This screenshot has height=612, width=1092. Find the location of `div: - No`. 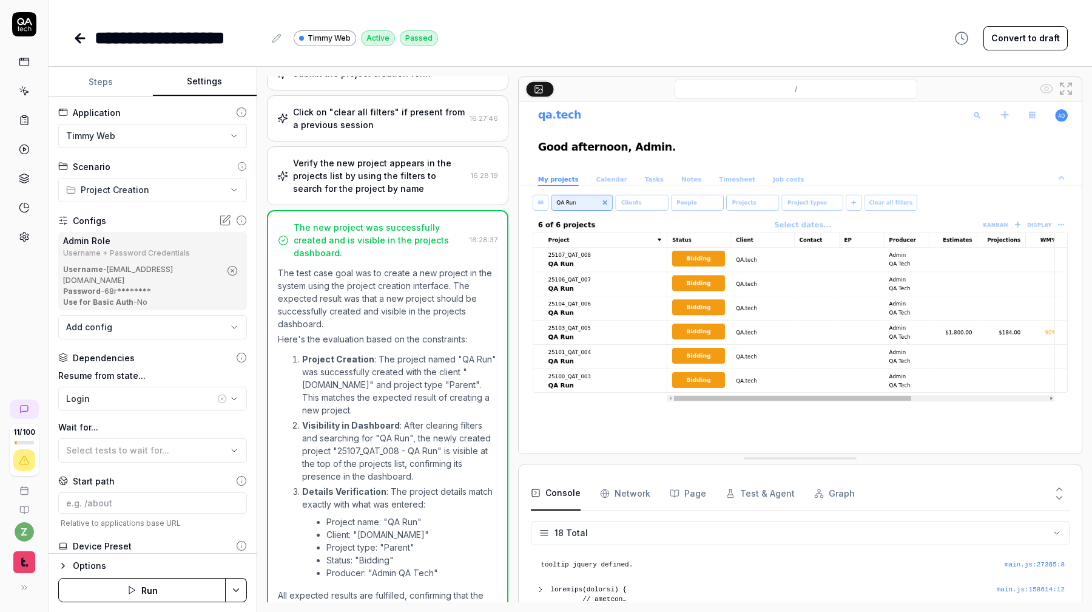

div: - No is located at coordinates (141, 302).